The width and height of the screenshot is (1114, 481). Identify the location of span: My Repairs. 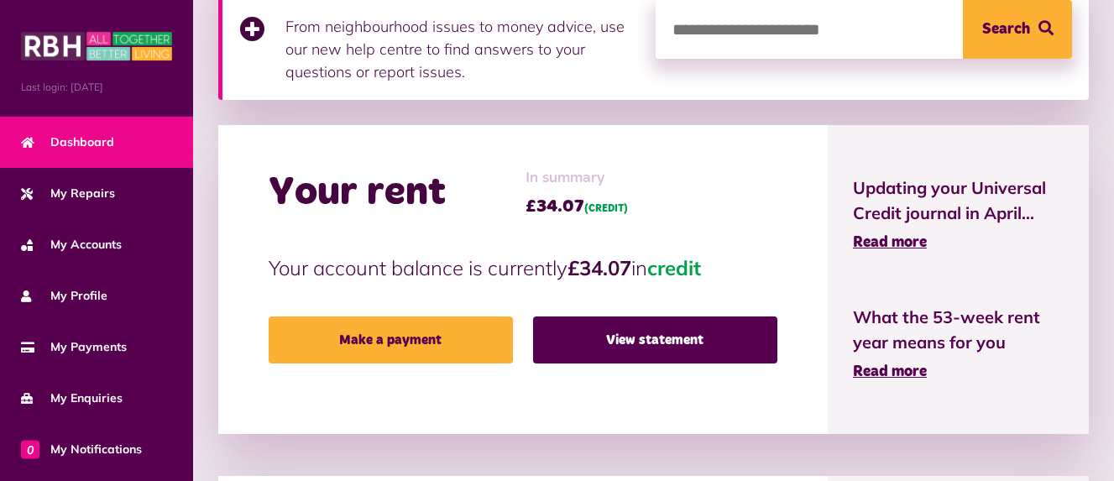
(68, 193).